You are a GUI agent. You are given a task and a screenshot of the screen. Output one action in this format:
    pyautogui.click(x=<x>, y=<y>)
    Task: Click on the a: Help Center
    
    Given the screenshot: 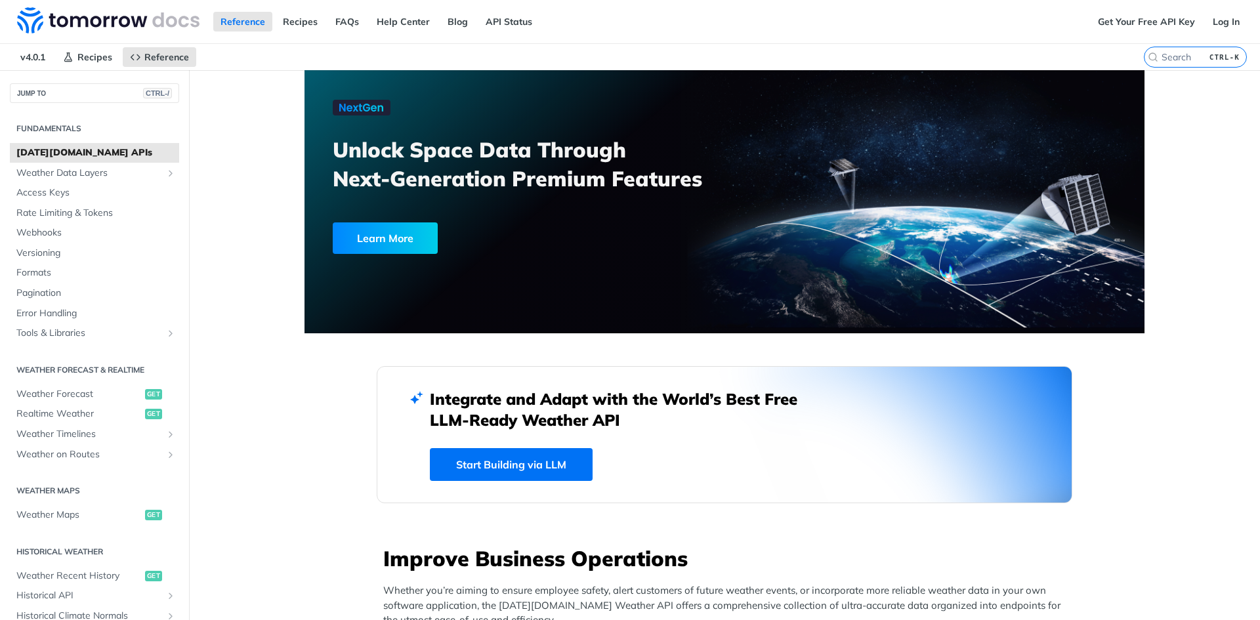 What is the action you would take?
    pyautogui.click(x=403, y=22)
    